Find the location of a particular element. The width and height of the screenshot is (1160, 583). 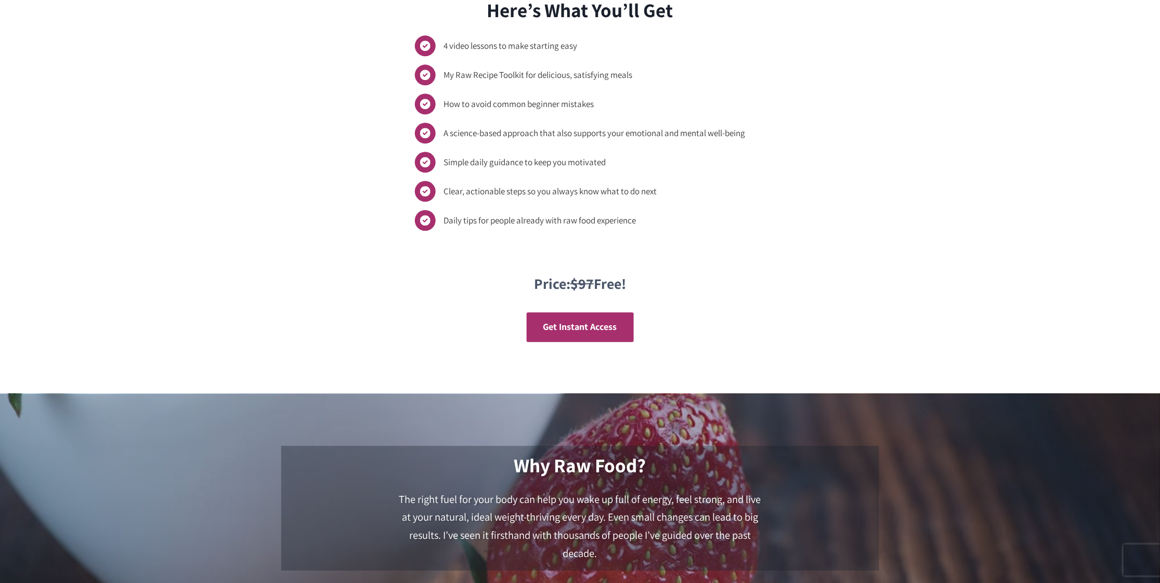

strong: Price: Free! is located at coordinates (580, 283).